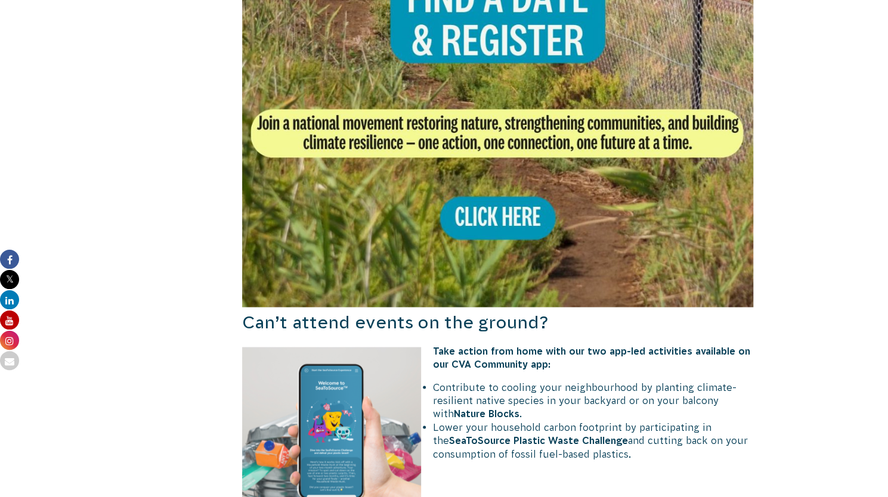 Image resolution: width=888 pixels, height=497 pixels. Describe the element at coordinates (498, 322) in the screenshot. I see `h3: Can’t attend events on the ground?` at that location.